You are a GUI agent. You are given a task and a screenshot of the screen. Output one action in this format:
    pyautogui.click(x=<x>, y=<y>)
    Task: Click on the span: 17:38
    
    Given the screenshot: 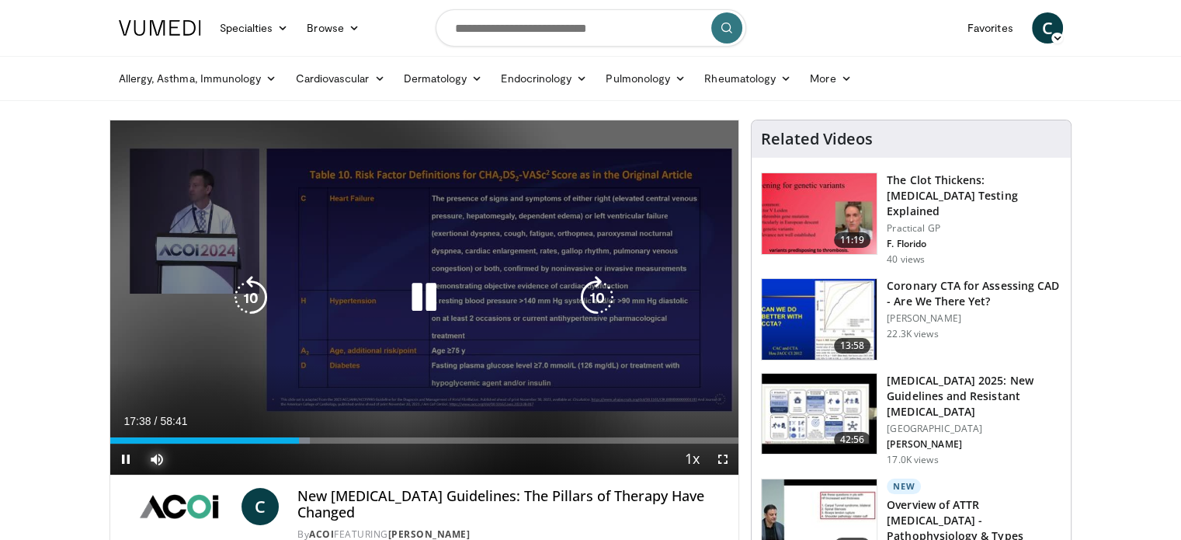 What is the action you would take?
    pyautogui.click(x=137, y=421)
    